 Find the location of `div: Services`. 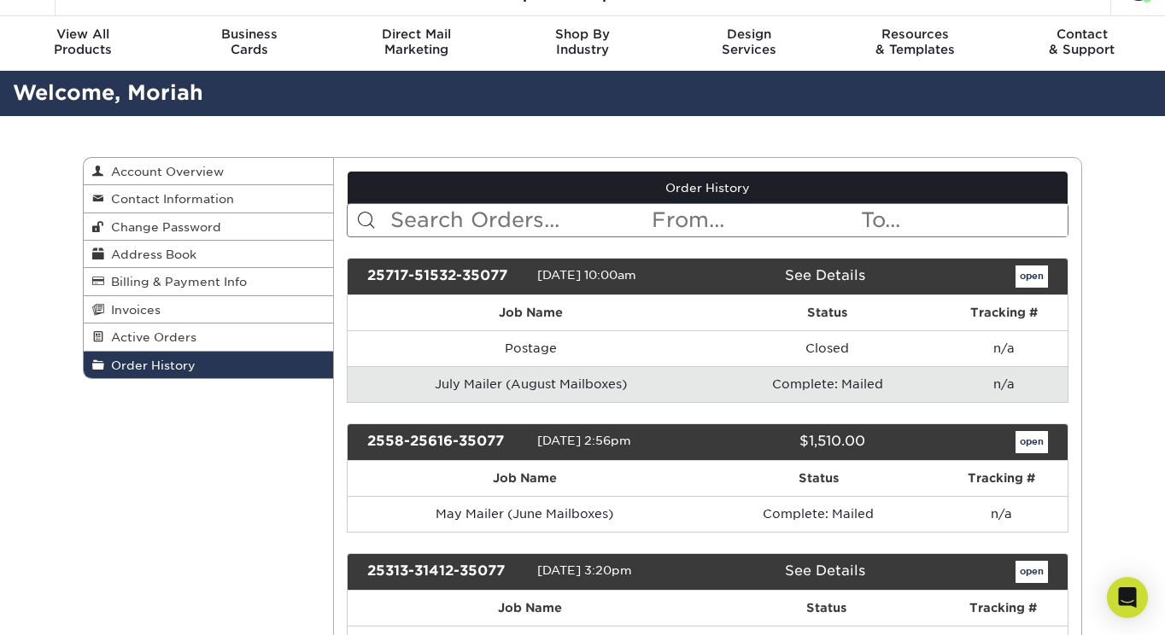

div: Services is located at coordinates (748, 42).